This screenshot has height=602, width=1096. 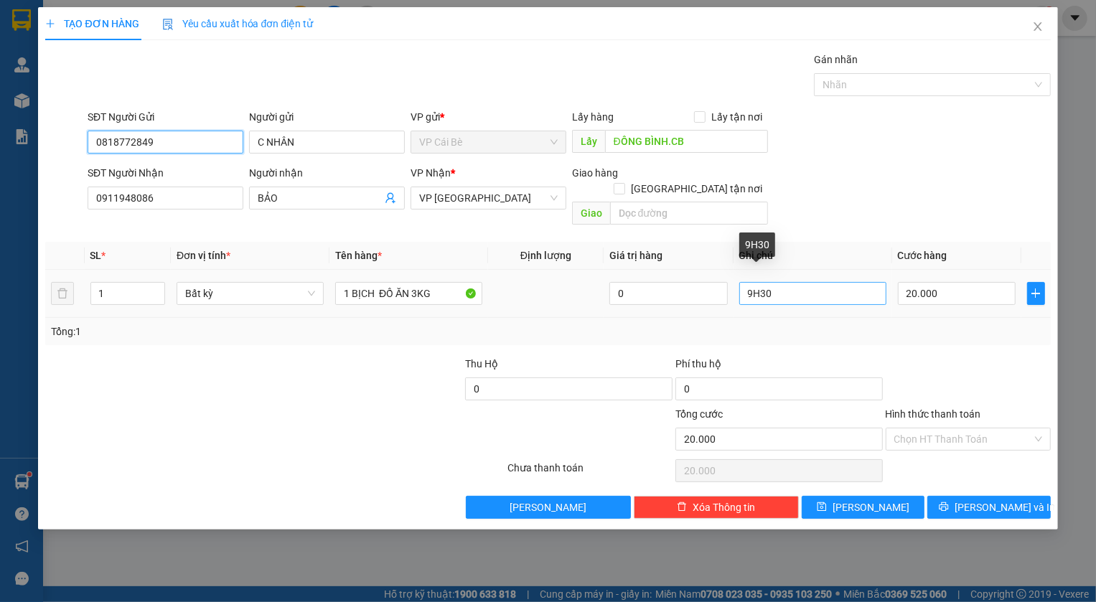 I want to click on span: Định lượng, so click(x=545, y=255).